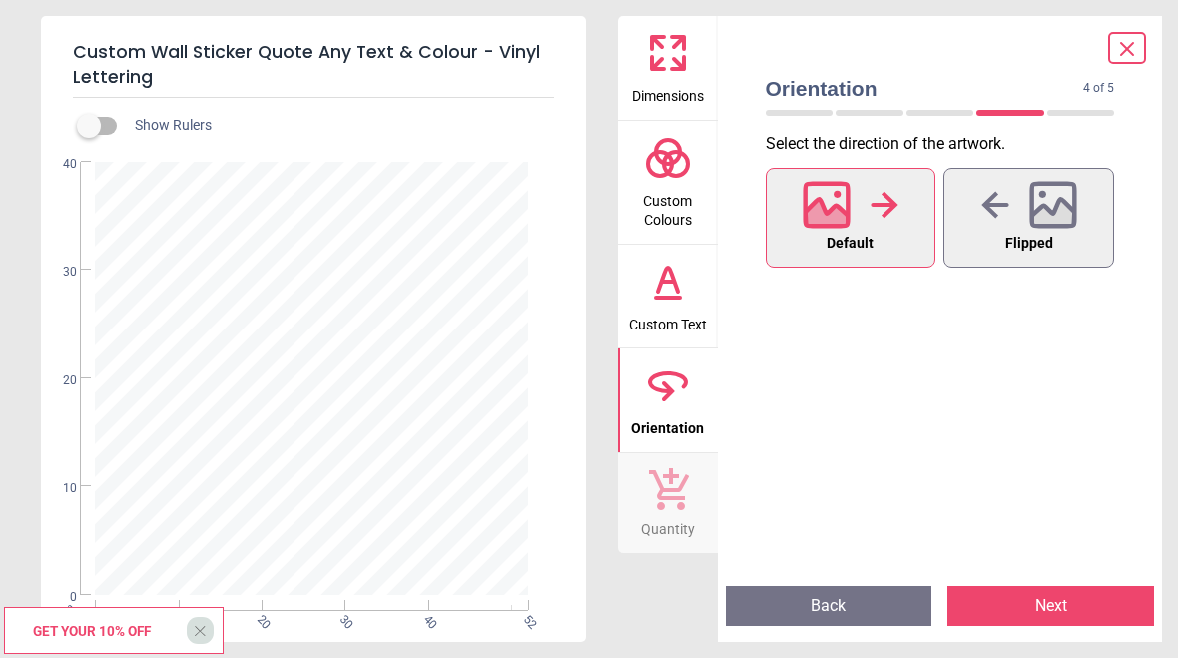 The height and width of the screenshot is (658, 1178). What do you see at coordinates (850, 244) in the screenshot?
I see `span: Default` at bounding box center [850, 244].